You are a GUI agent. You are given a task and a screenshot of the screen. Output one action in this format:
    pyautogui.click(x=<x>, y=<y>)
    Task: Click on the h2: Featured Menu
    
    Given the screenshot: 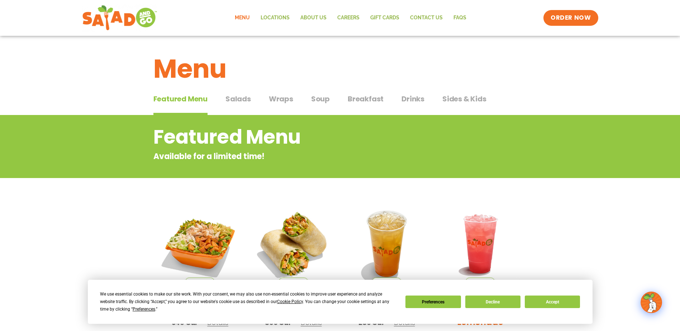 What is the action you would take?
    pyautogui.click(x=311, y=137)
    